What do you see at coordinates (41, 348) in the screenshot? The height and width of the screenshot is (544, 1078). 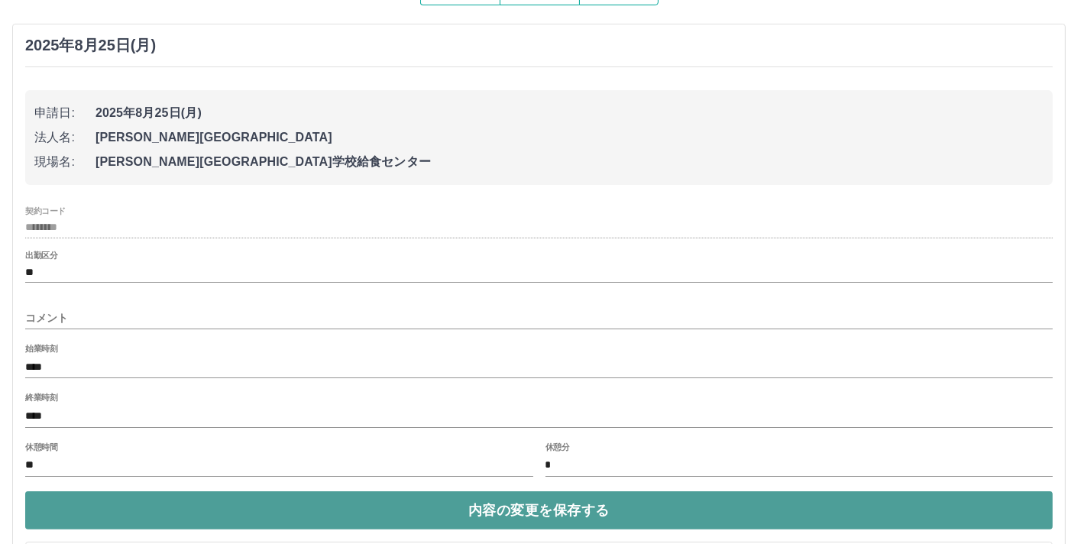 I see `label: 始業時刻` at bounding box center [41, 348].